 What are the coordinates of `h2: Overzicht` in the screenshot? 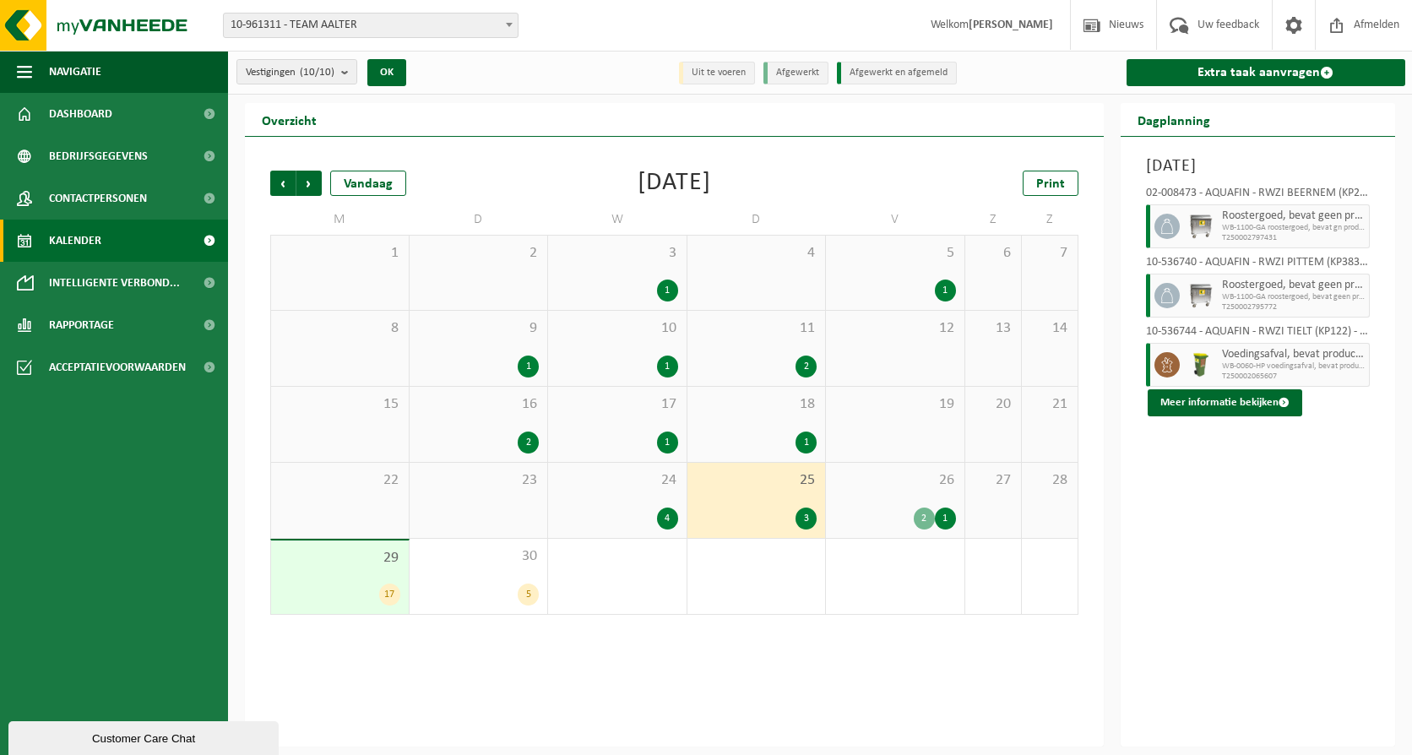 It's located at (289, 119).